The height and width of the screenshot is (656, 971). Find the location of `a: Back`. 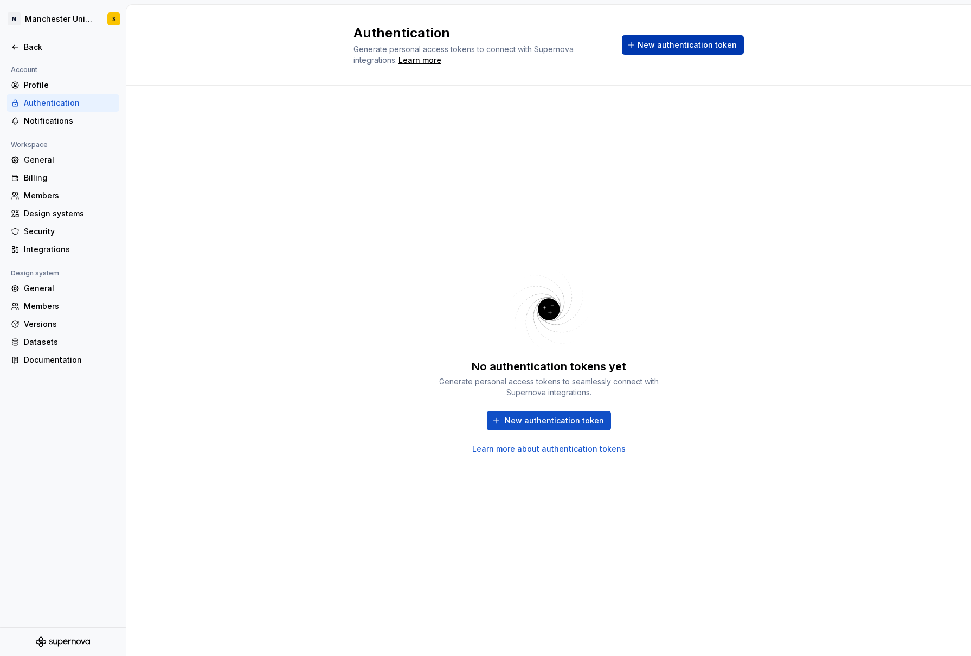

a: Back is located at coordinates (63, 47).